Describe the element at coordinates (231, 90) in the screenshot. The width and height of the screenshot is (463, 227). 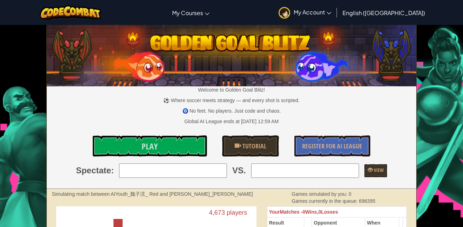
I see `p: Welcome to Golden Goal Blitz!` at that location.